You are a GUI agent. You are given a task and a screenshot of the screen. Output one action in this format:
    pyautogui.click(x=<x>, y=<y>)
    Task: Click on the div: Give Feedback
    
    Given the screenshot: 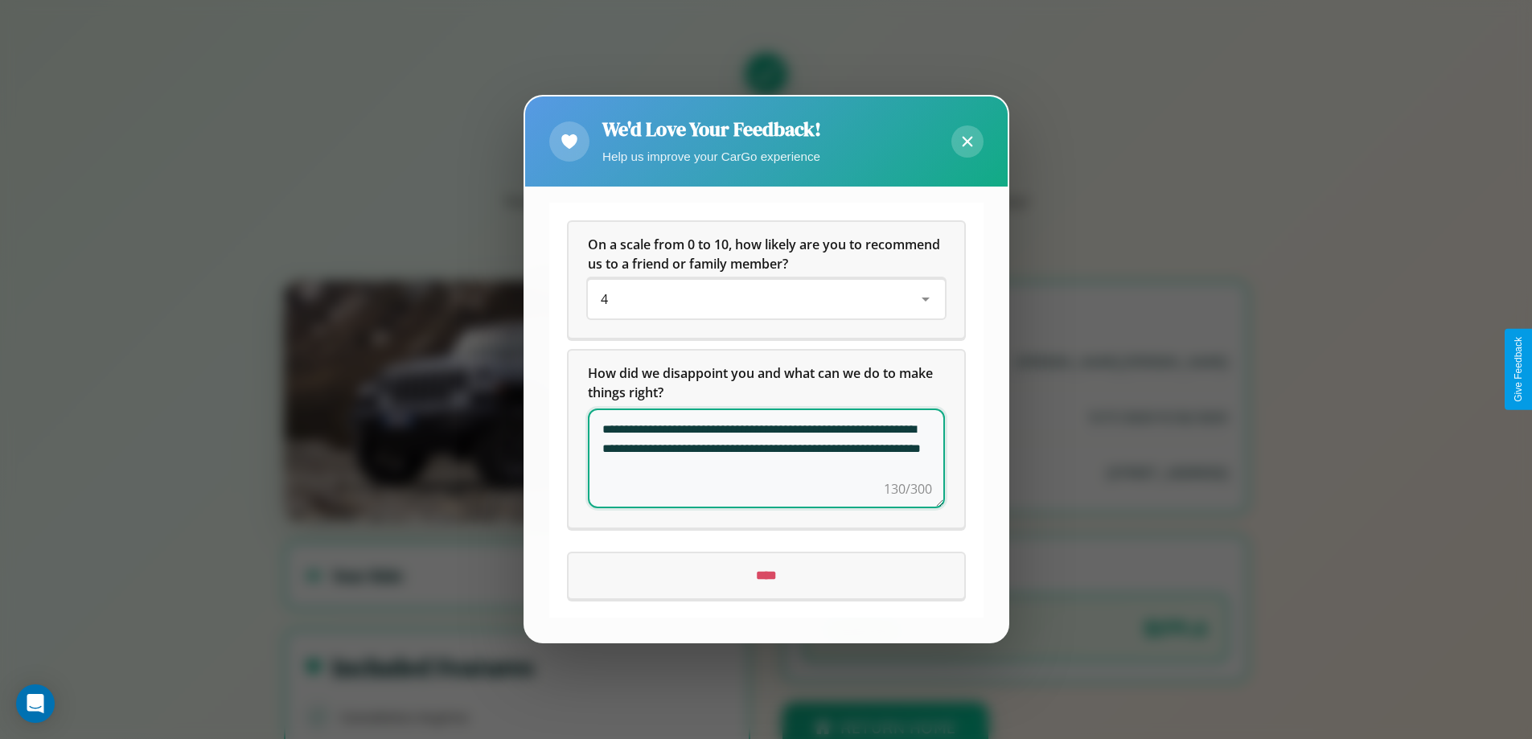 What is the action you would take?
    pyautogui.click(x=1518, y=369)
    